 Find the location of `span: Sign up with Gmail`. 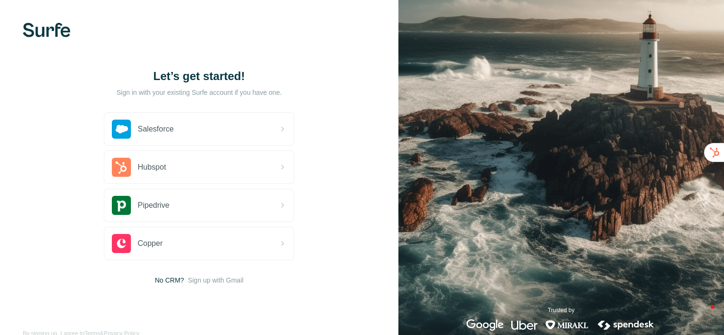

span: Sign up with Gmail is located at coordinates (216, 280).